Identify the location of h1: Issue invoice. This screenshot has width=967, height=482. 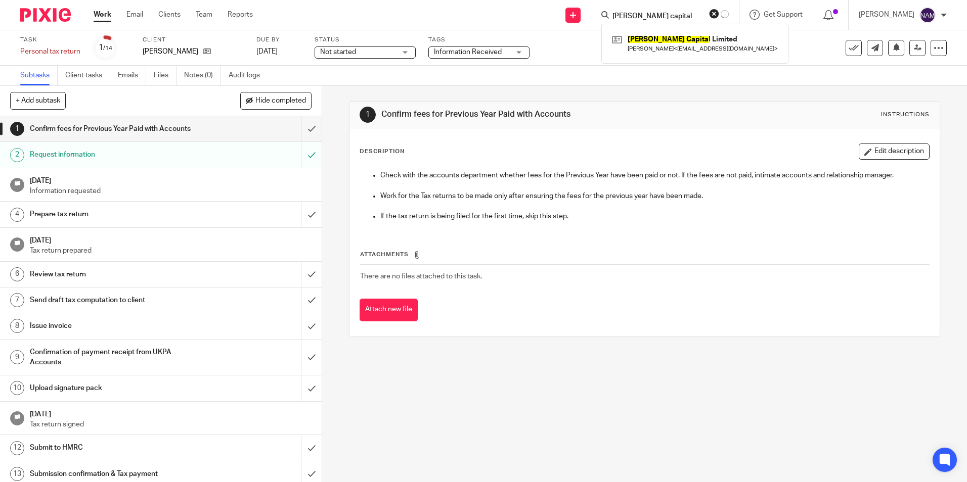
(117, 326).